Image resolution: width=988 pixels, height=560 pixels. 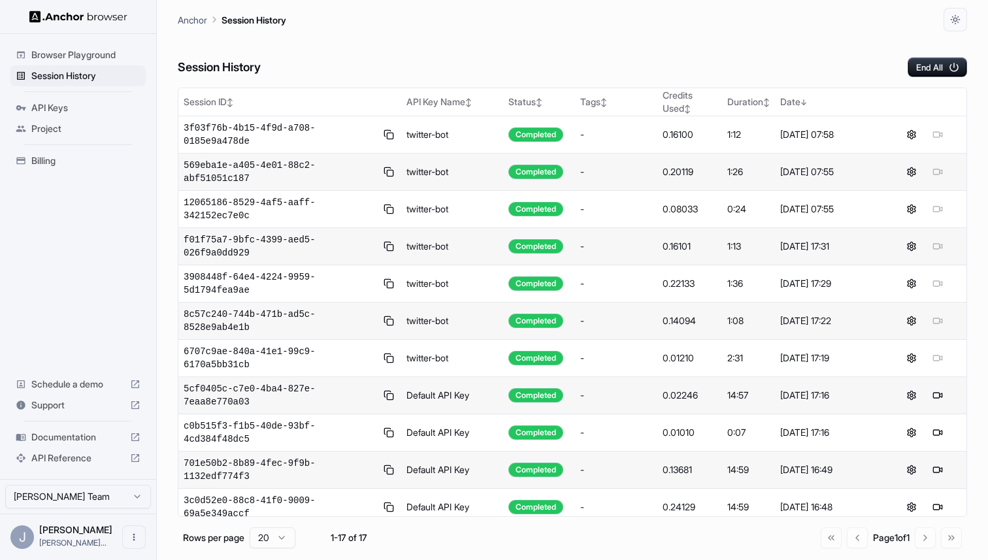 What do you see at coordinates (78, 458) in the screenshot?
I see `div: API Reference` at bounding box center [78, 458].